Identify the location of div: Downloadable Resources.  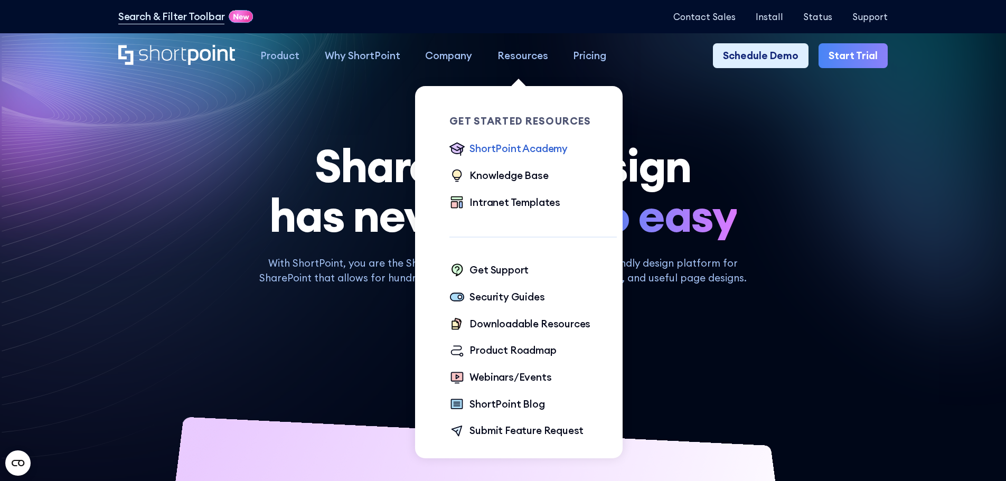
(529, 324).